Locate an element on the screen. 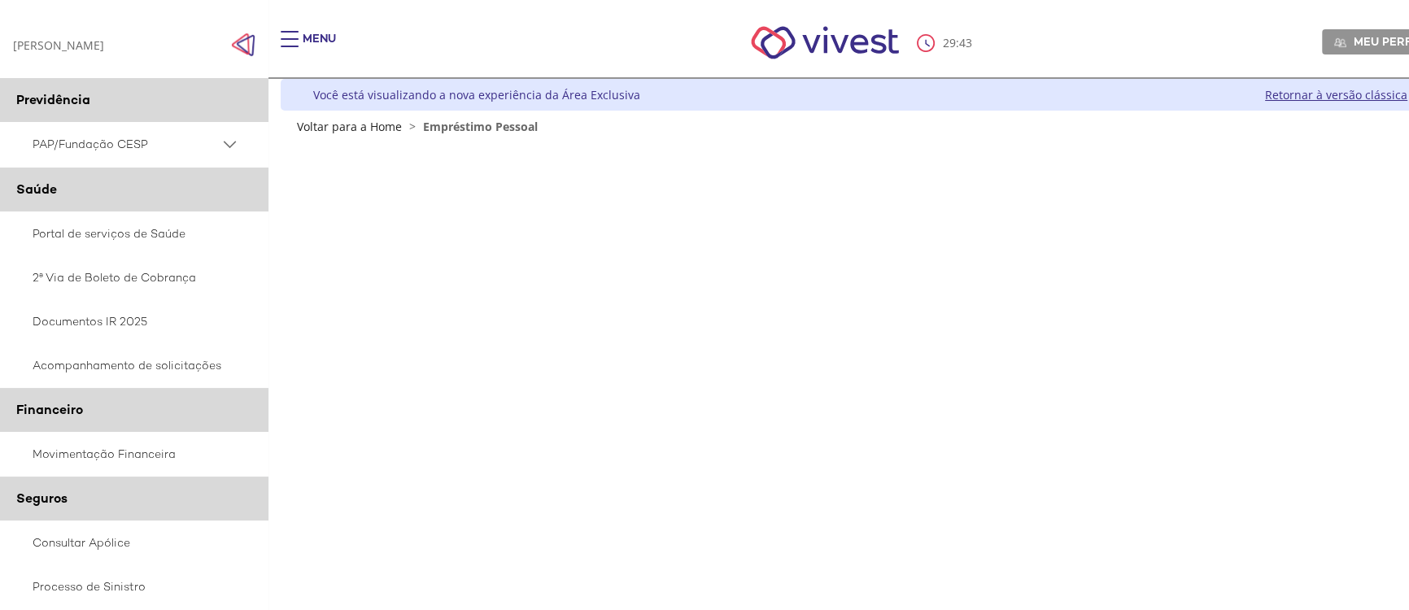  span: Financeiro is located at coordinates (50, 409).